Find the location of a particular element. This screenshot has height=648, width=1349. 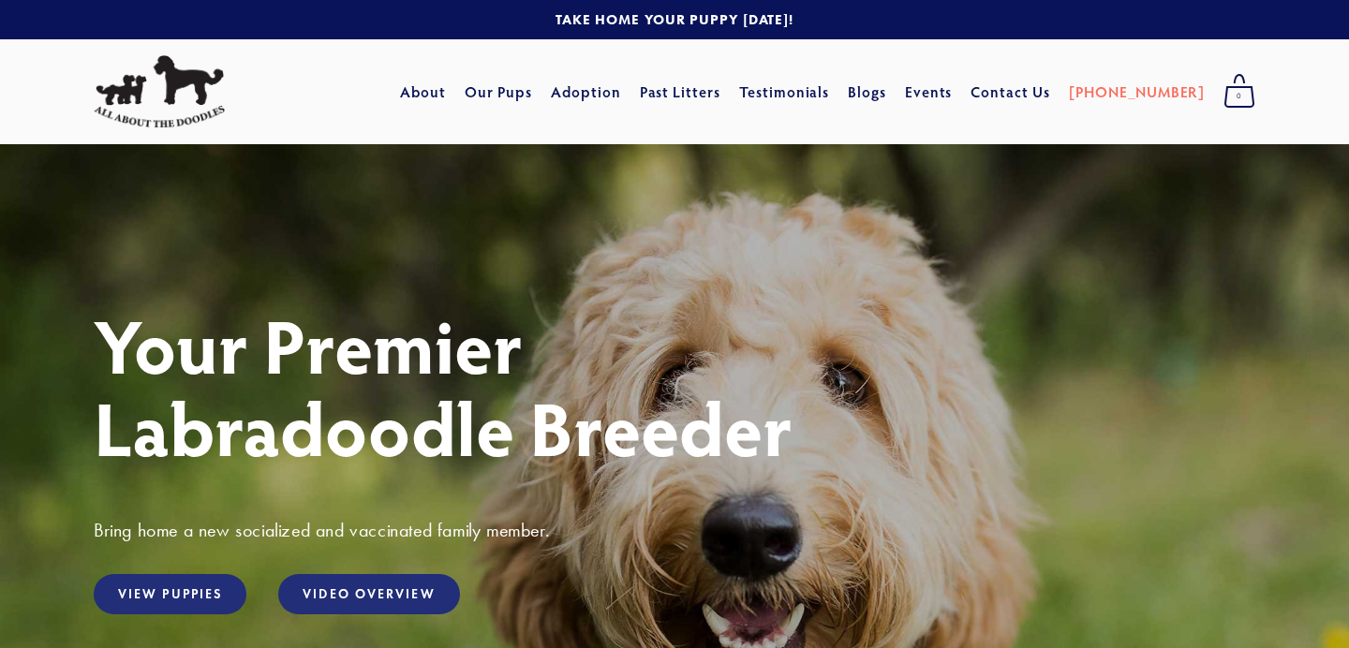

a: Video Overview is located at coordinates (368, 594).